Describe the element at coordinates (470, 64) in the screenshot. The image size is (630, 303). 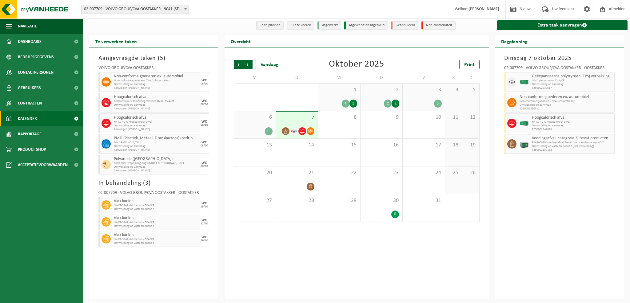
I see `a: Print` at that location.